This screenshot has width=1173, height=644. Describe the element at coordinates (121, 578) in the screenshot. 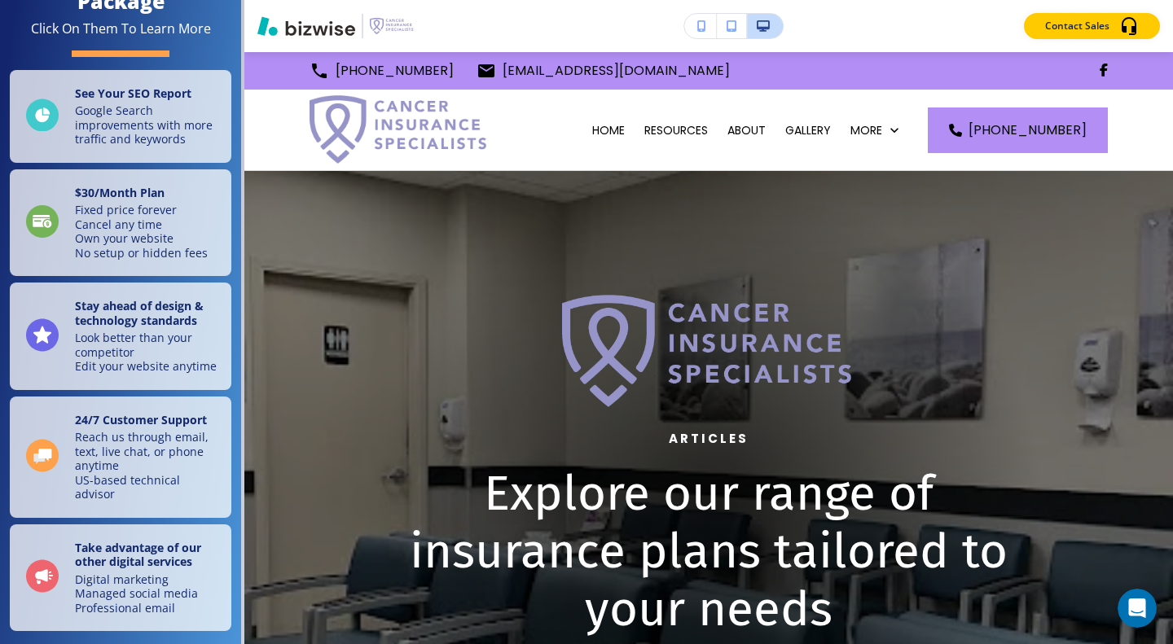

I see `a: Take advantage of our other digital servicesDigital marketingManaged social mediaProfessional email` at that location.